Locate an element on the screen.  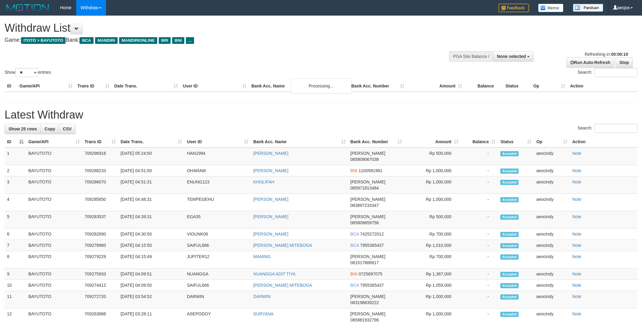
span: Copy 081517888817 to clipboard is located at coordinates (365, 263).